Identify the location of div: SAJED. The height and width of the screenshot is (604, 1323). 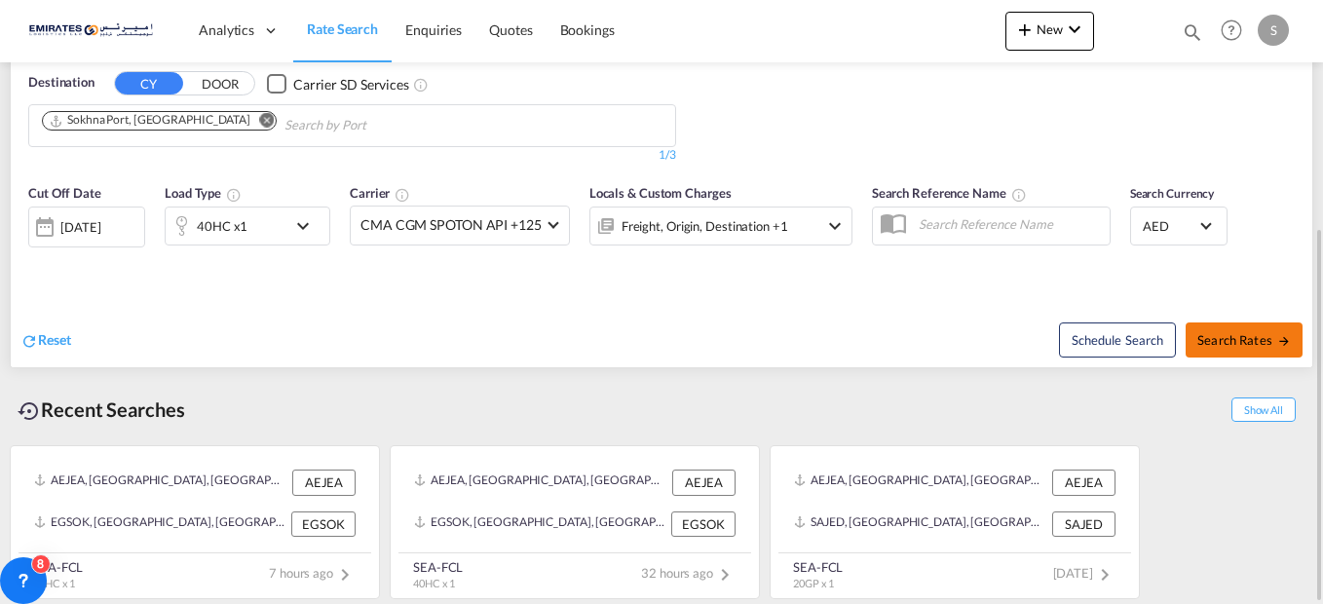
(1083, 524).